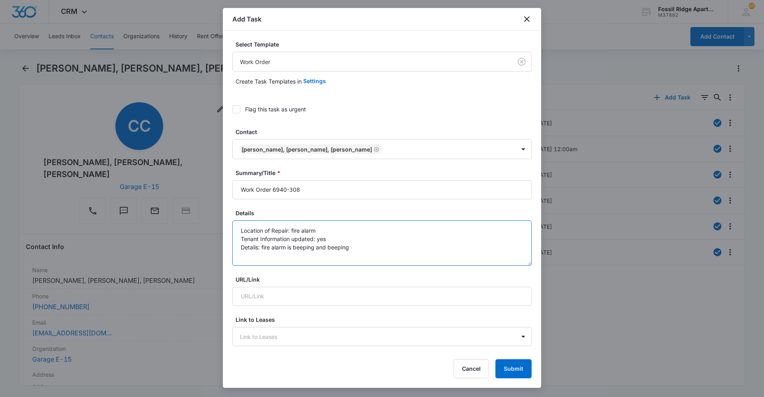 The width and height of the screenshot is (764, 397). I want to click on button: Settings, so click(314, 81).